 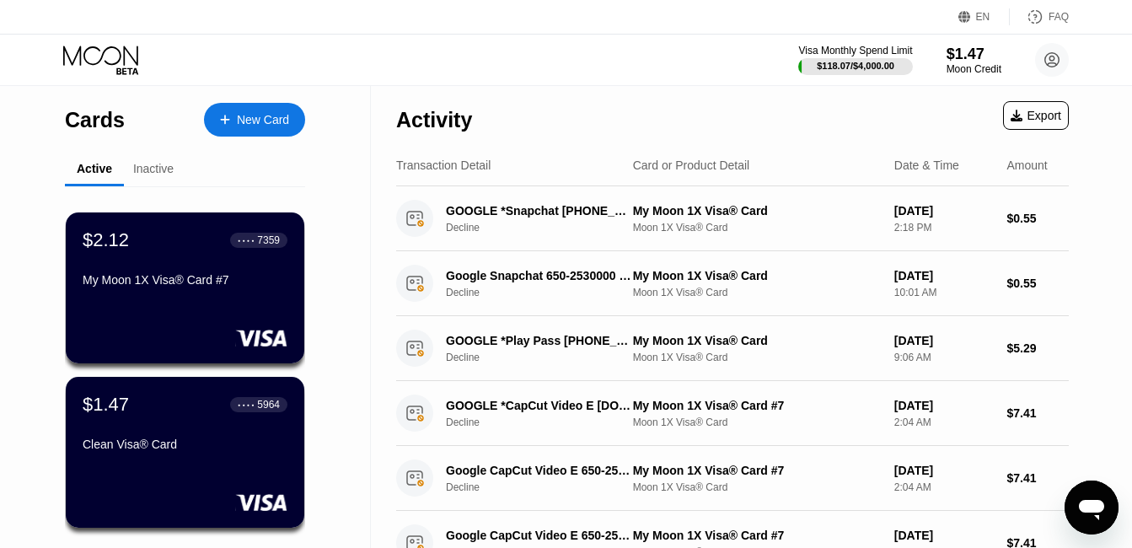 I want to click on div: Active, so click(x=94, y=169).